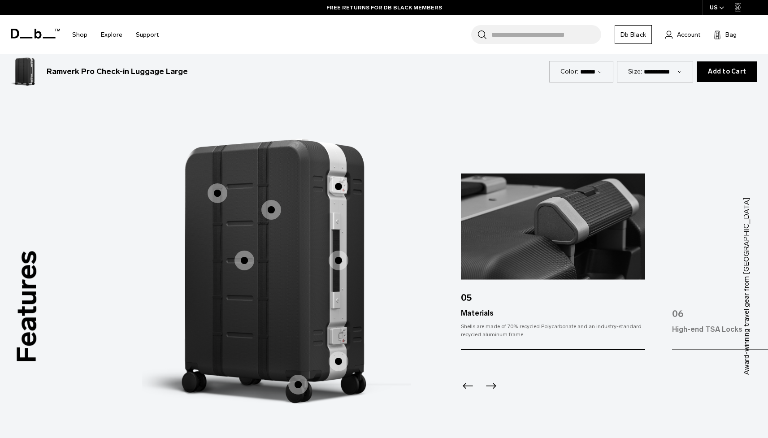  I want to click on div: Next slide, so click(489, 388).